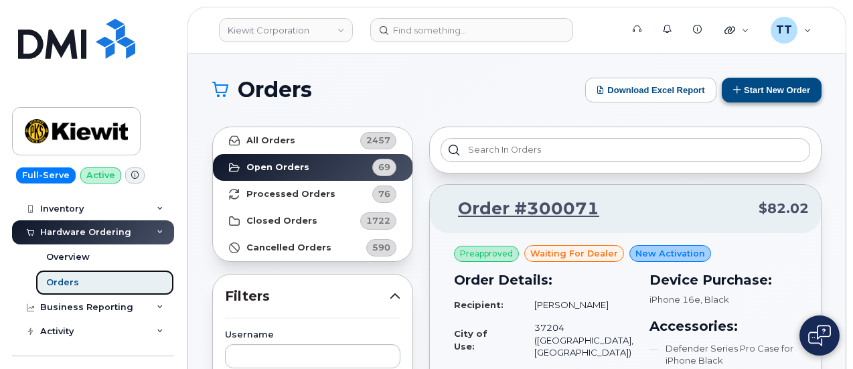 The image size is (853, 369). What do you see at coordinates (282, 221) in the screenshot?
I see `strong: Closed Orders` at bounding box center [282, 221].